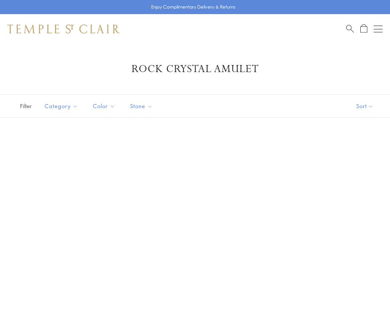 This screenshot has height=330, width=390. What do you see at coordinates (61, 106) in the screenshot?
I see `button: Category` at bounding box center [61, 106].